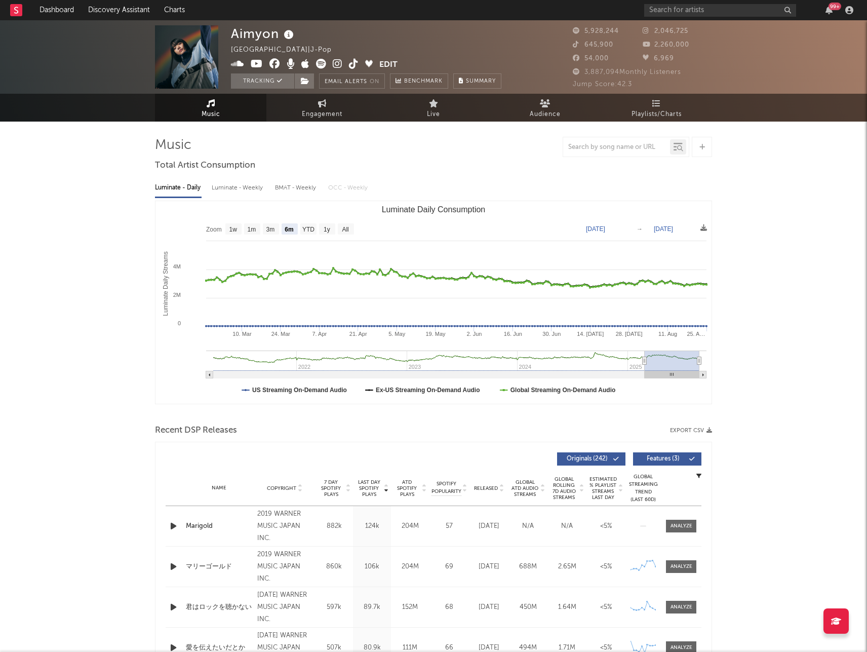  What do you see at coordinates (668, 334) in the screenshot?
I see `text: 11. Aug` at bounding box center [668, 334].